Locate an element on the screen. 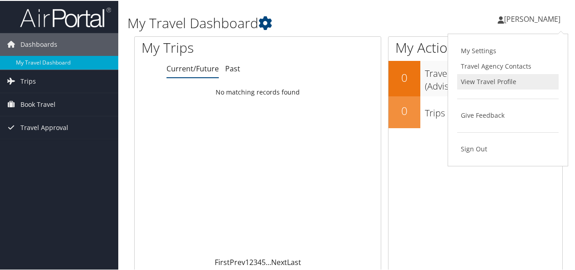  span: Trips is located at coordinates (28, 81).